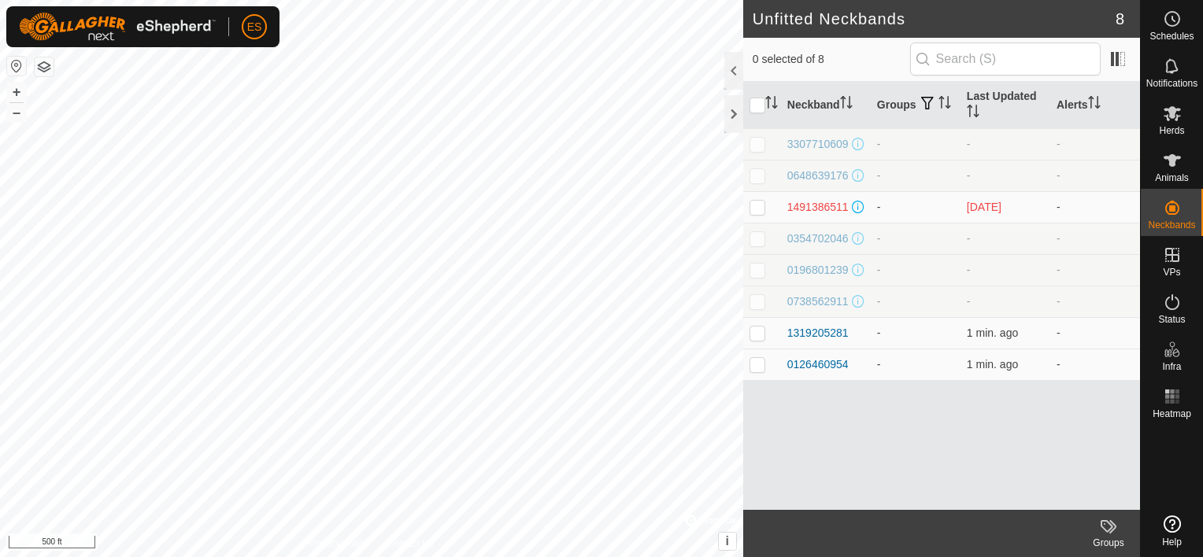 The width and height of the screenshot is (1203, 557). I want to click on span: ES, so click(254, 27).